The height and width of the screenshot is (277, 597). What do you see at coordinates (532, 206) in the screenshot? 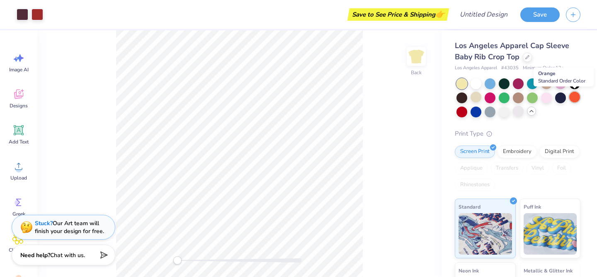
I see `span: Puff Ink` at bounding box center [532, 206].